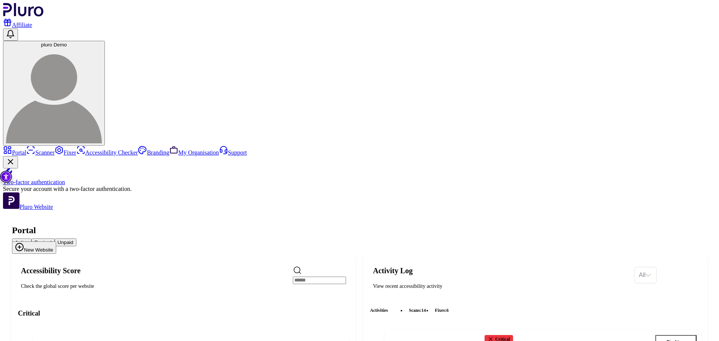 This screenshot has height=341, width=719. Describe the element at coordinates (43, 242) in the screenshot. I see `button: Expired` at that location.